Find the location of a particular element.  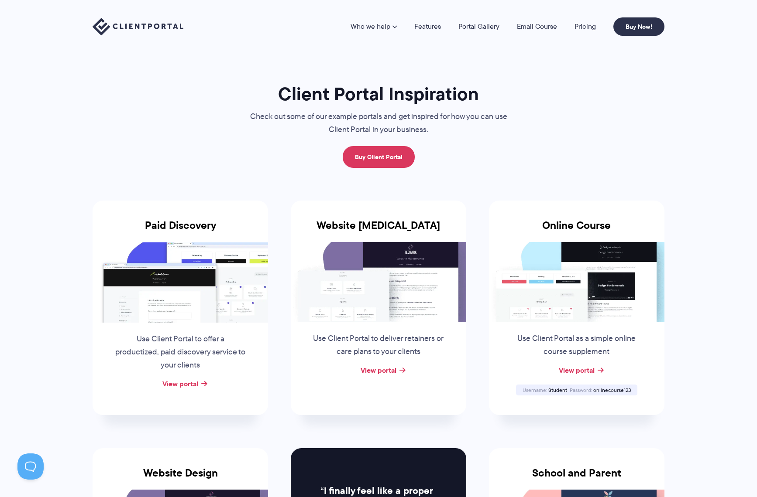

a: Who we help is located at coordinates (374, 27).